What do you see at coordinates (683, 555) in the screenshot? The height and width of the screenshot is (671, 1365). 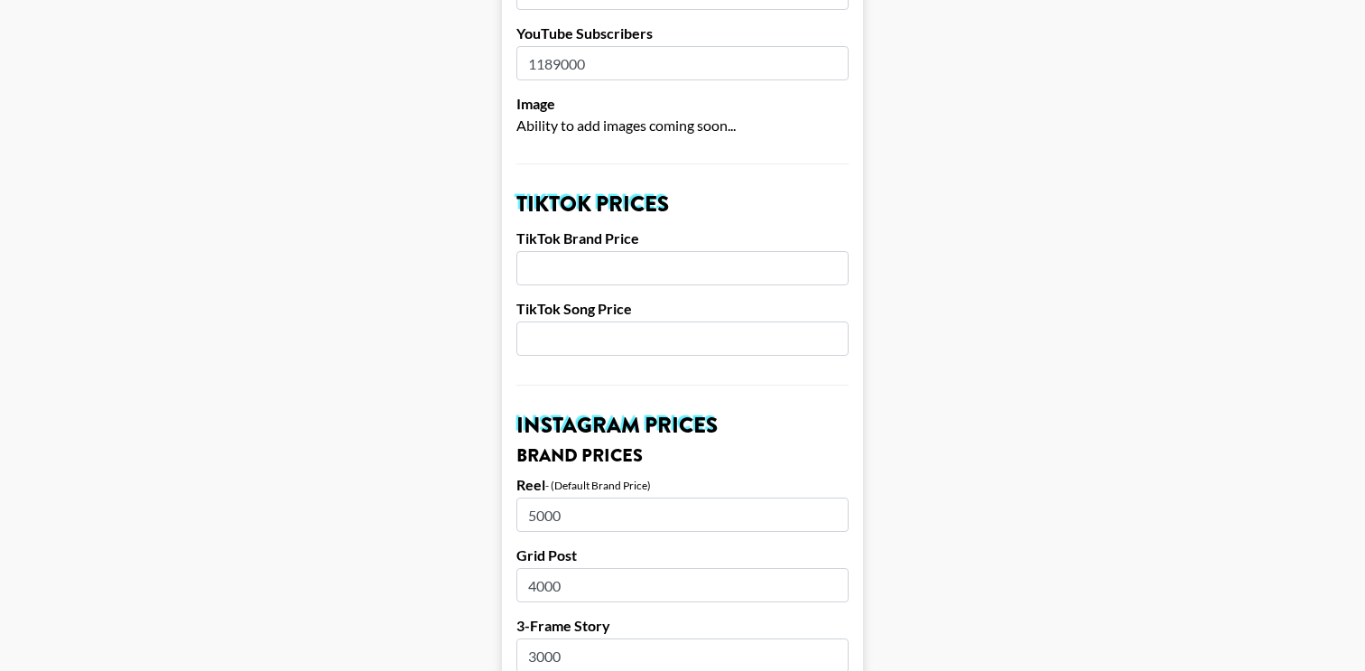 I see `label: Grid Post` at bounding box center [683, 555].